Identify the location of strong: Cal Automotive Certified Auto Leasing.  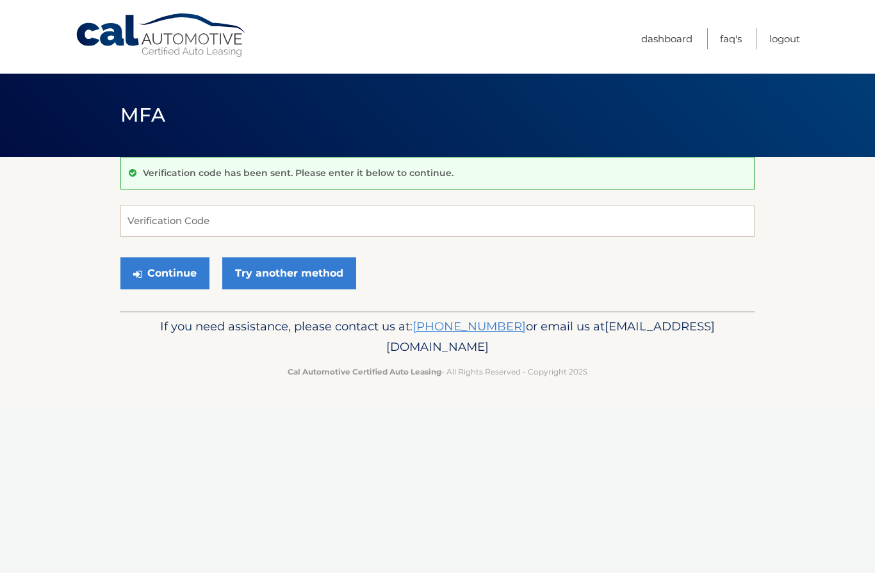
(365, 372).